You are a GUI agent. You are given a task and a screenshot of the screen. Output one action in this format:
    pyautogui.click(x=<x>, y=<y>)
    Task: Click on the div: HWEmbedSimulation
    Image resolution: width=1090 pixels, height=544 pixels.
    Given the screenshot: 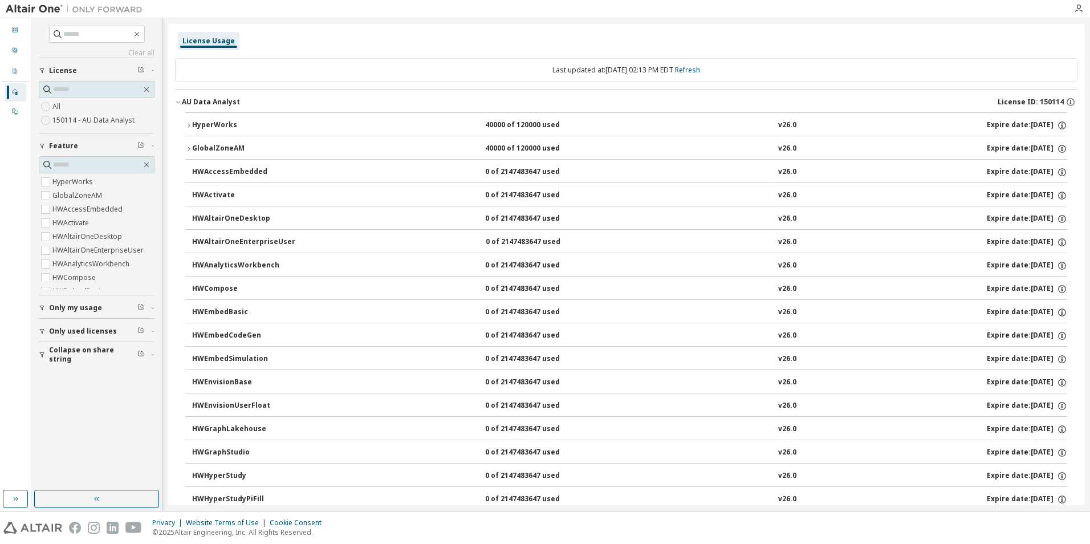 What is the action you would take?
    pyautogui.click(x=243, y=359)
    